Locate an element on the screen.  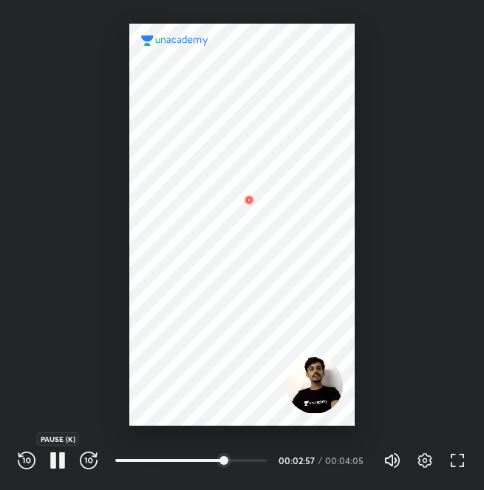
div: PAUSE (K) is located at coordinates (58, 439).